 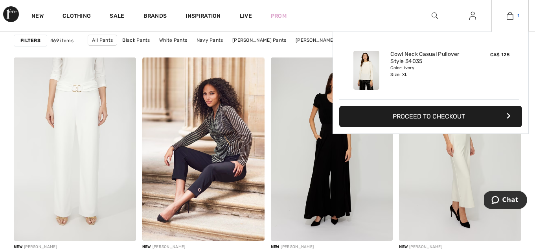 I want to click on a: All Pants, so click(x=102, y=40).